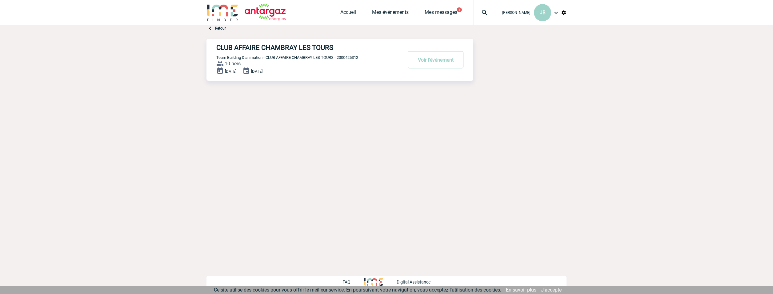 The width and height of the screenshot is (773, 294). I want to click on button: Voir l'événement, so click(435, 60).